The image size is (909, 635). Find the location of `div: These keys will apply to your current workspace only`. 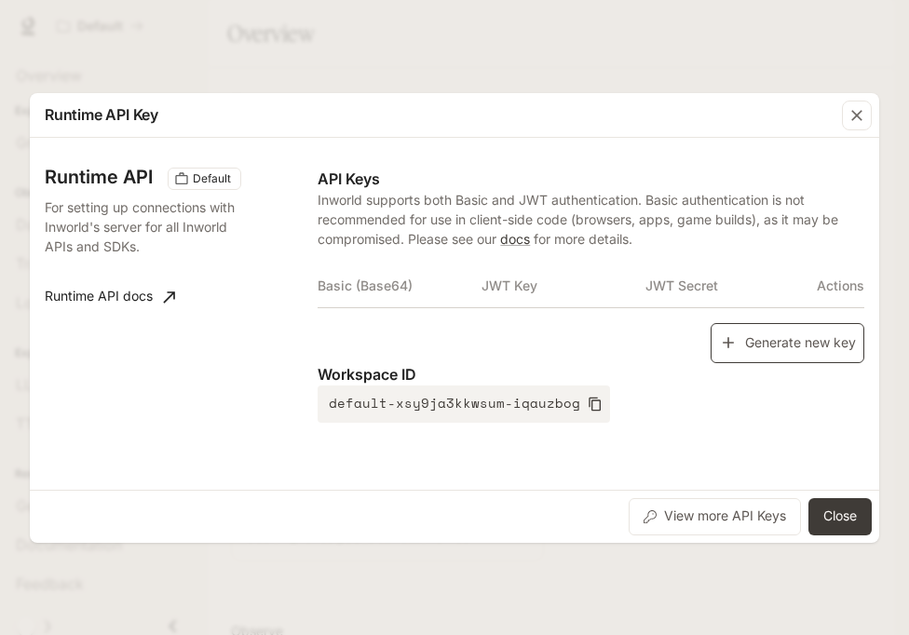

div: These keys will apply to your current workspace only is located at coordinates (204, 179).